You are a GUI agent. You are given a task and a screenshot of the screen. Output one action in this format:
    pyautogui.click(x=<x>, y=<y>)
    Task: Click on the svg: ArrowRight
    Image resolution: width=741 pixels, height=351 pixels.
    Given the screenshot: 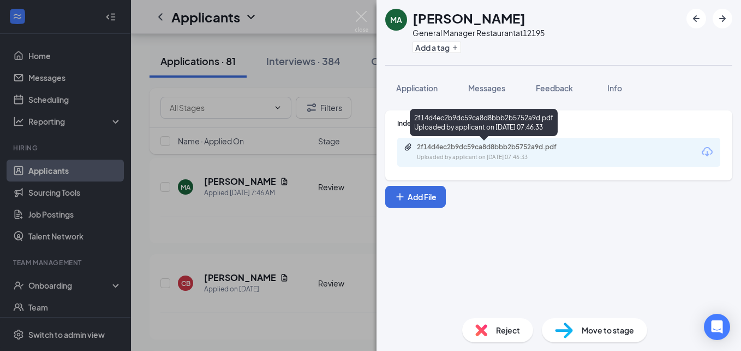 What is the action you would take?
    pyautogui.click(x=723, y=19)
    